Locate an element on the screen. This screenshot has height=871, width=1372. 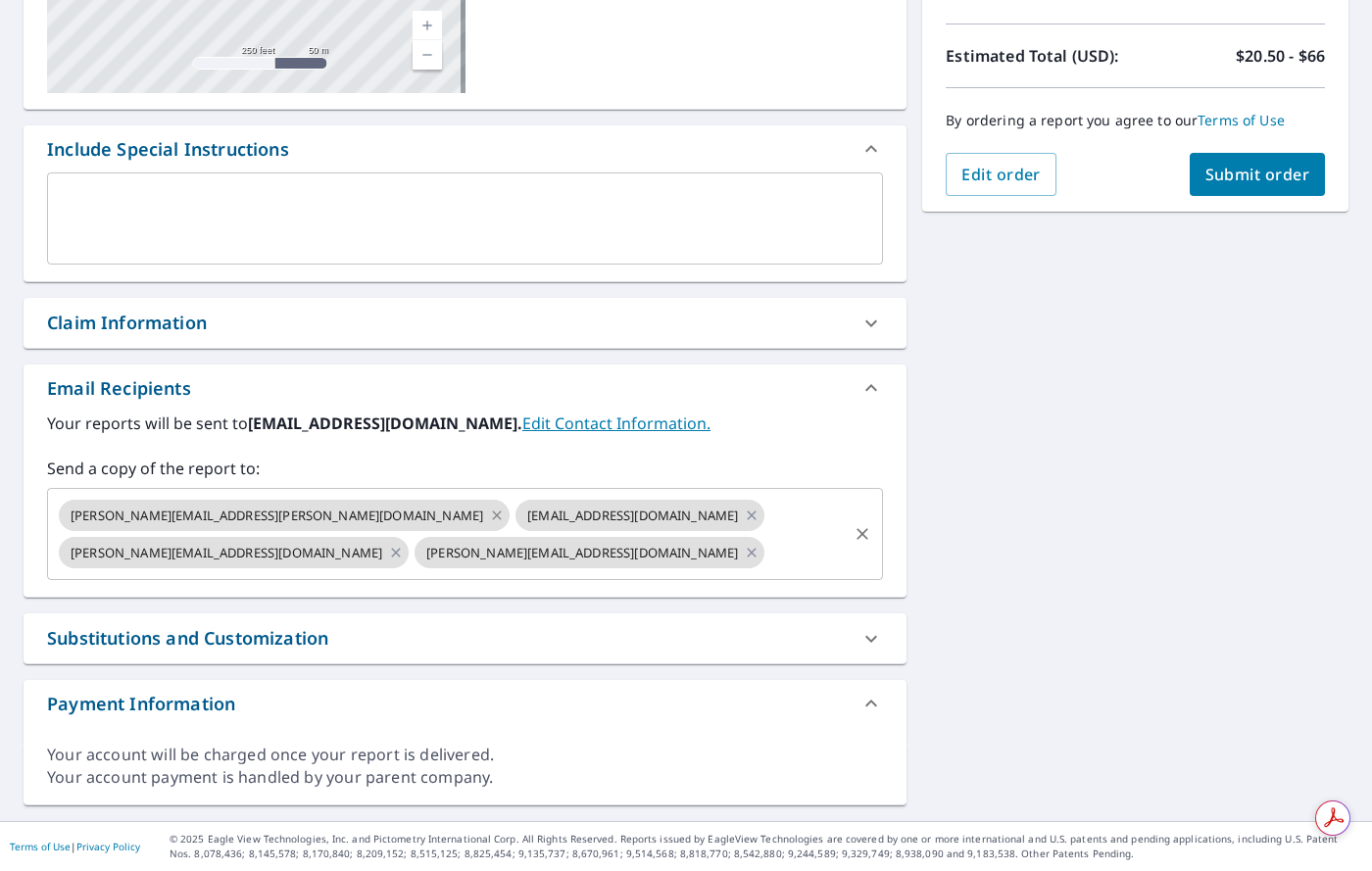
a: Current Level 17, Zoom In is located at coordinates (427, 26).